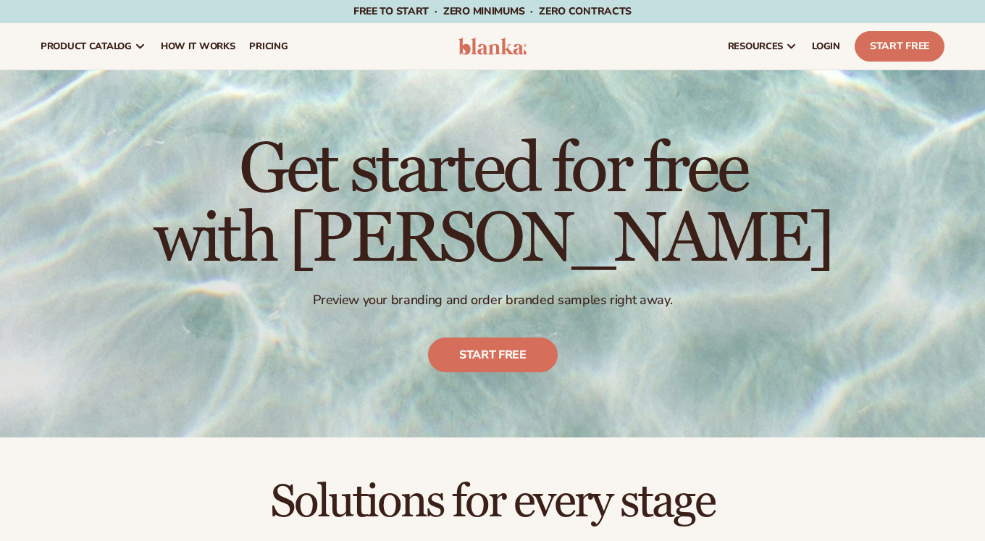  What do you see at coordinates (493, 300) in the screenshot?
I see `p: Preview your branding and order branded samples right away.` at bounding box center [493, 300].